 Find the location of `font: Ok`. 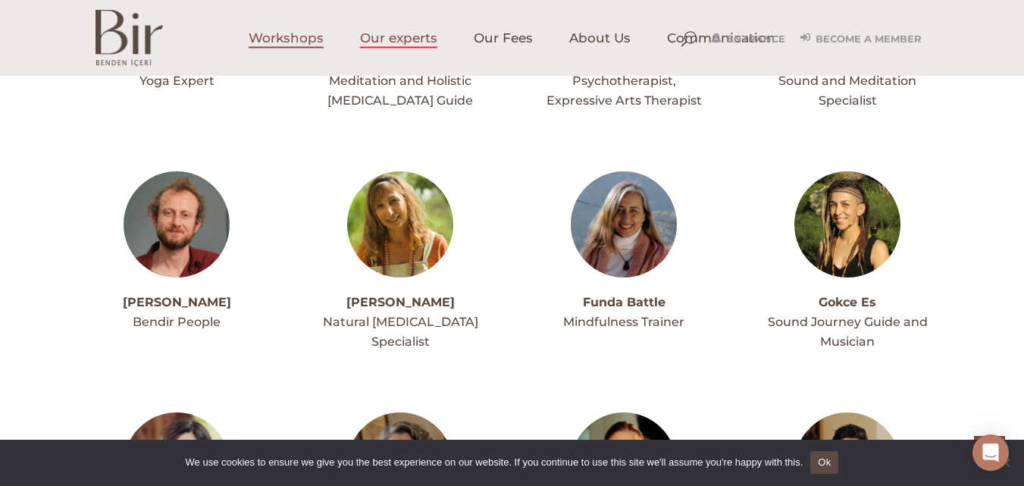

font: Ok is located at coordinates (824, 462).